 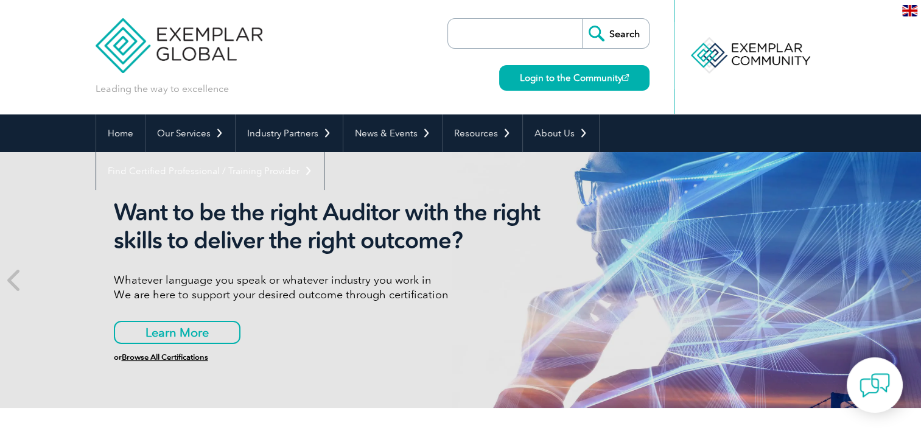 I want to click on input: Search, so click(x=615, y=33).